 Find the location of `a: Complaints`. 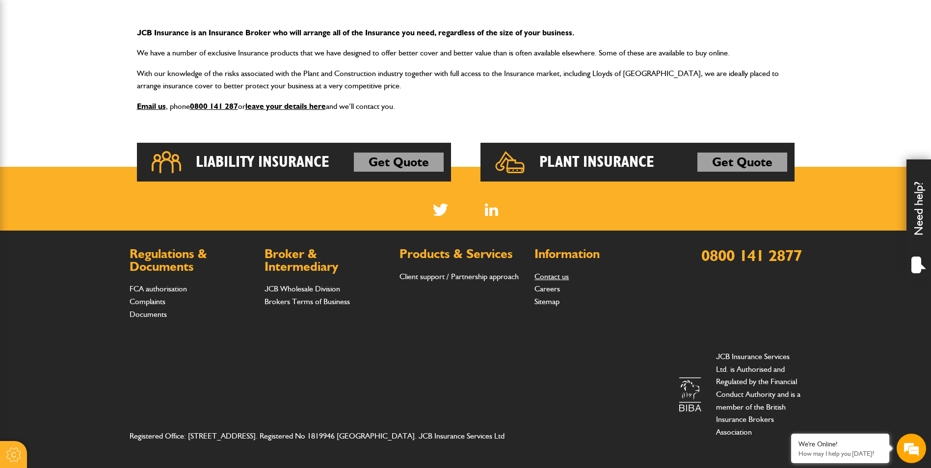

a: Complaints is located at coordinates (147, 301).